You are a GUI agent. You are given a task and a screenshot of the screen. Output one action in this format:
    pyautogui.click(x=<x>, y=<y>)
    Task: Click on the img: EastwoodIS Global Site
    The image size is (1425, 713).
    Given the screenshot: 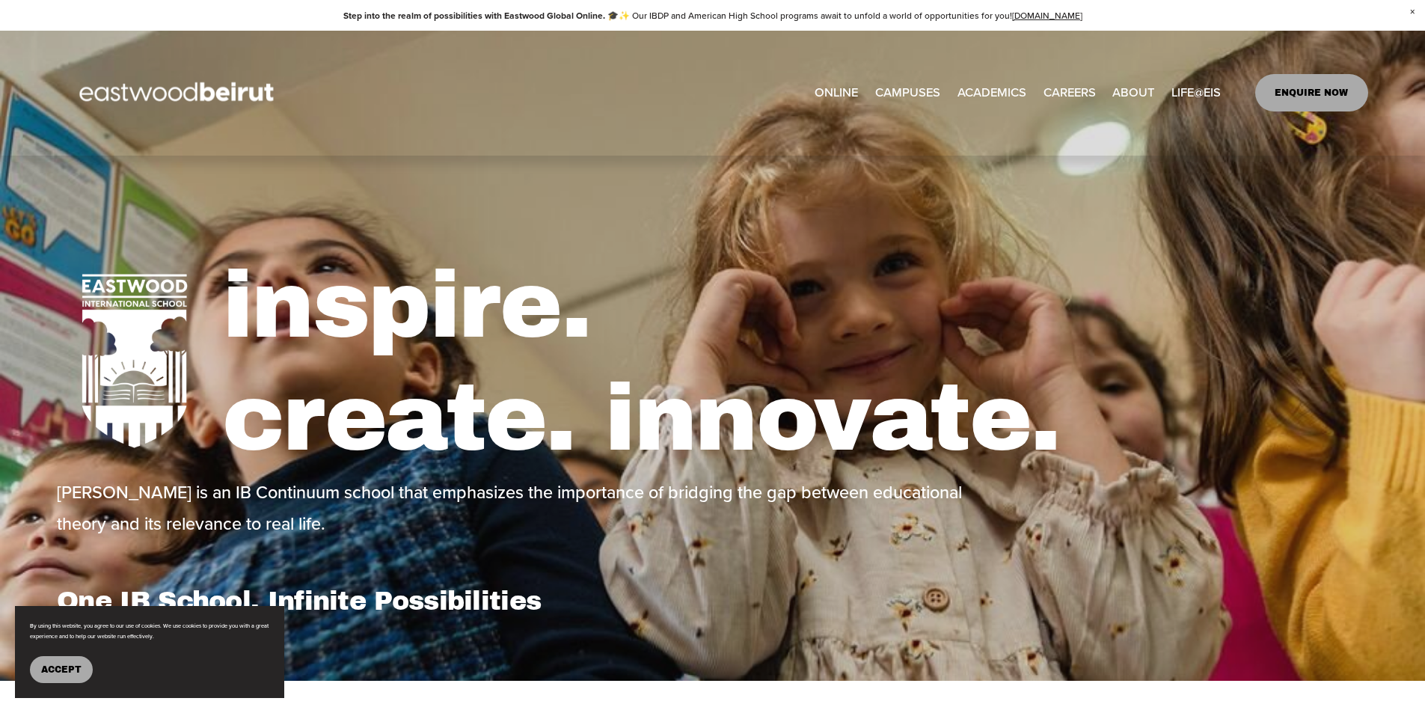 What is the action you would take?
    pyautogui.click(x=179, y=93)
    